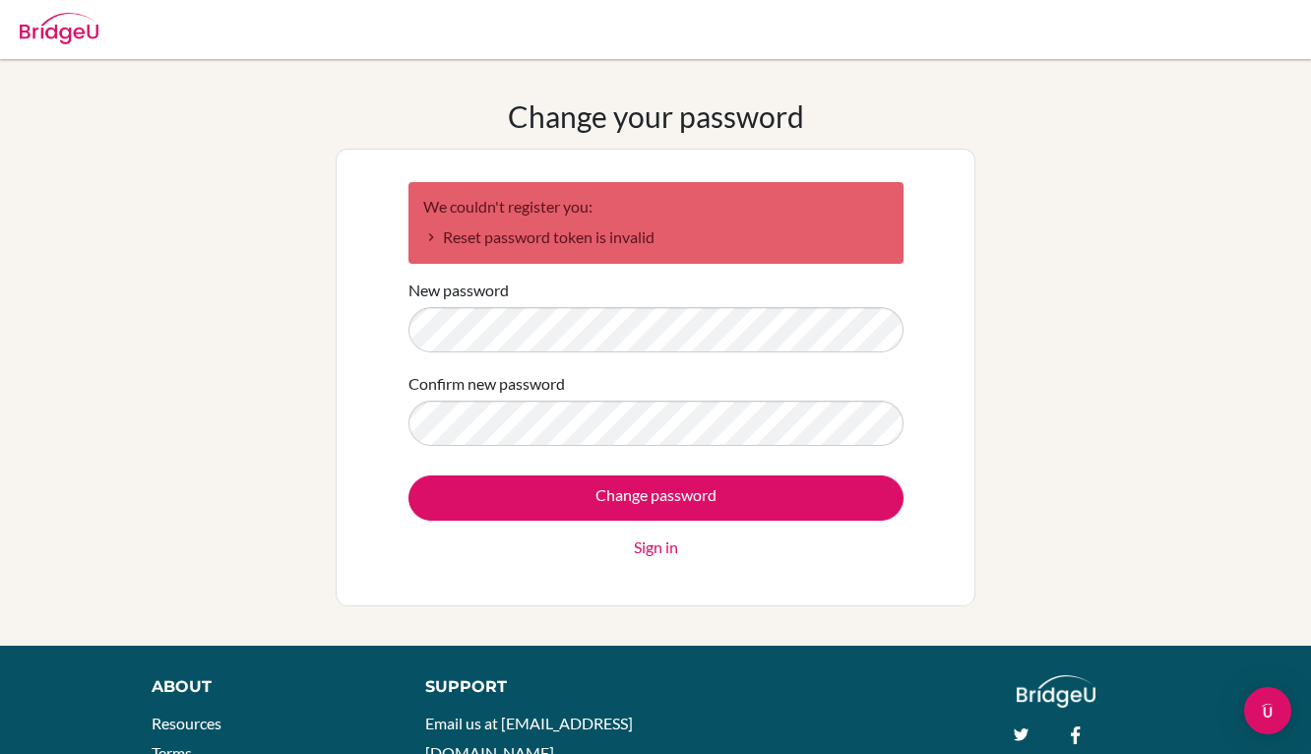 Image resolution: width=1311 pixels, height=754 pixels. Describe the element at coordinates (655, 206) in the screenshot. I see `h2: We couldn't register you:` at that location.